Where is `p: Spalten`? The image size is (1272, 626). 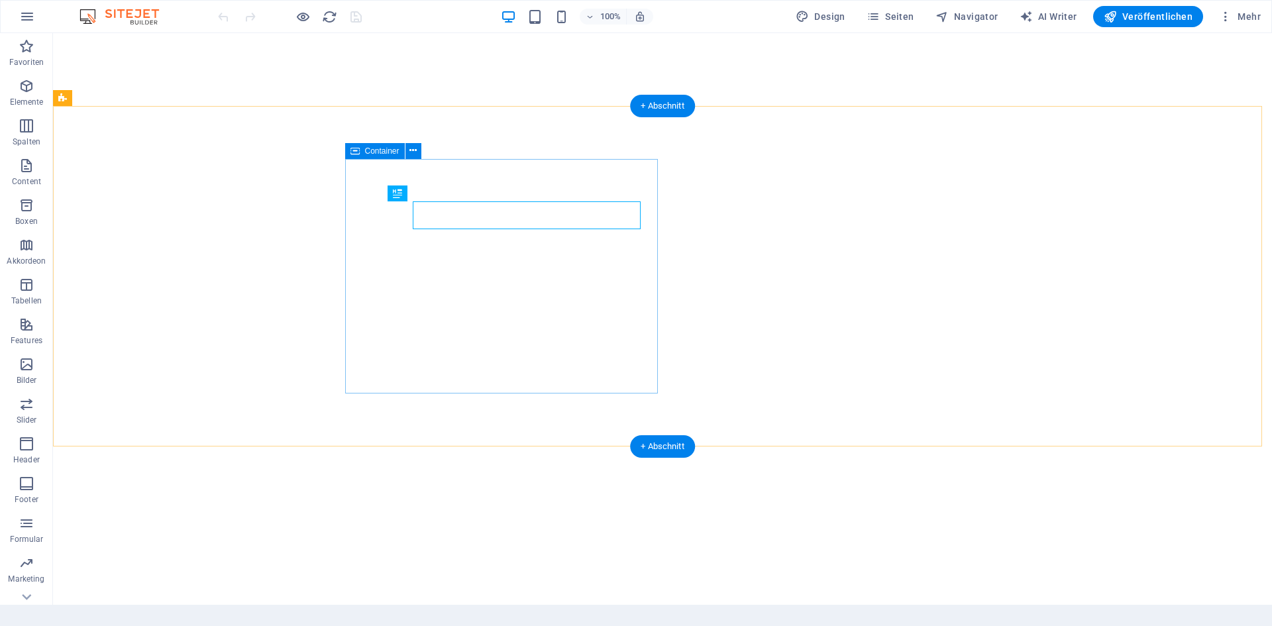
p: Spalten is located at coordinates (27, 142).